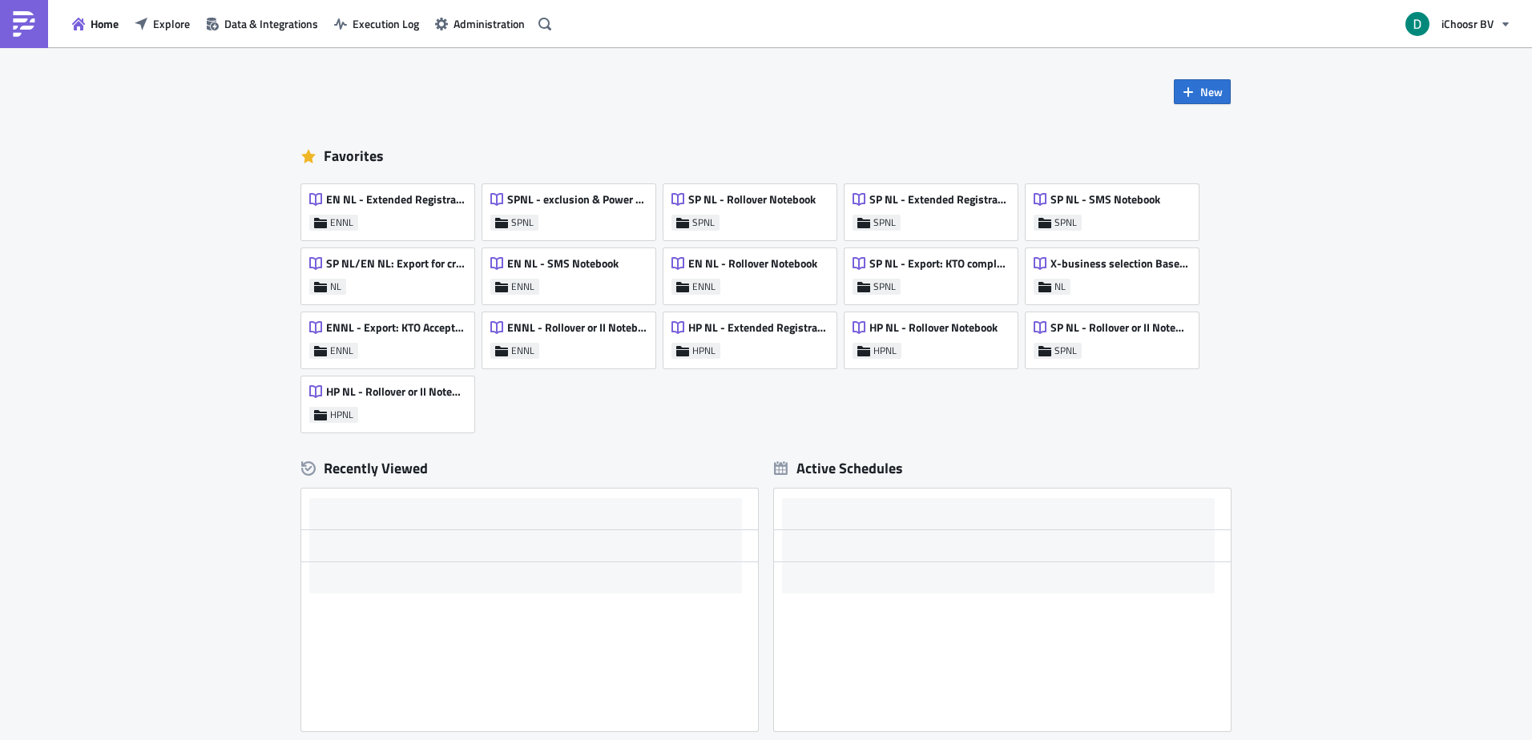 The width and height of the screenshot is (1532, 740). I want to click on span: SPNL - exclusion & Power back to grid list, so click(577, 200).